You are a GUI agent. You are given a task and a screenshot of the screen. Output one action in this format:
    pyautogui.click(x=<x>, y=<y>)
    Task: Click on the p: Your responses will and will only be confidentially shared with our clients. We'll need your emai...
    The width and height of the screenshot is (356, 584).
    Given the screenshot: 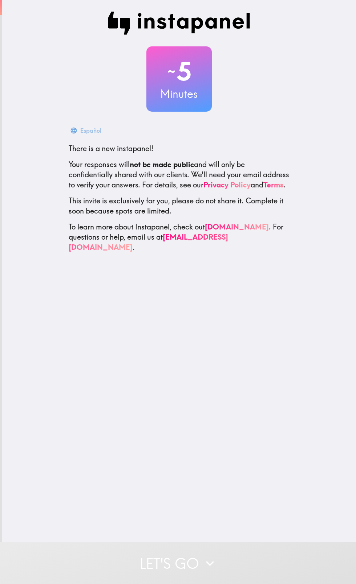 What is the action you would take?
    pyautogui.click(x=179, y=175)
    